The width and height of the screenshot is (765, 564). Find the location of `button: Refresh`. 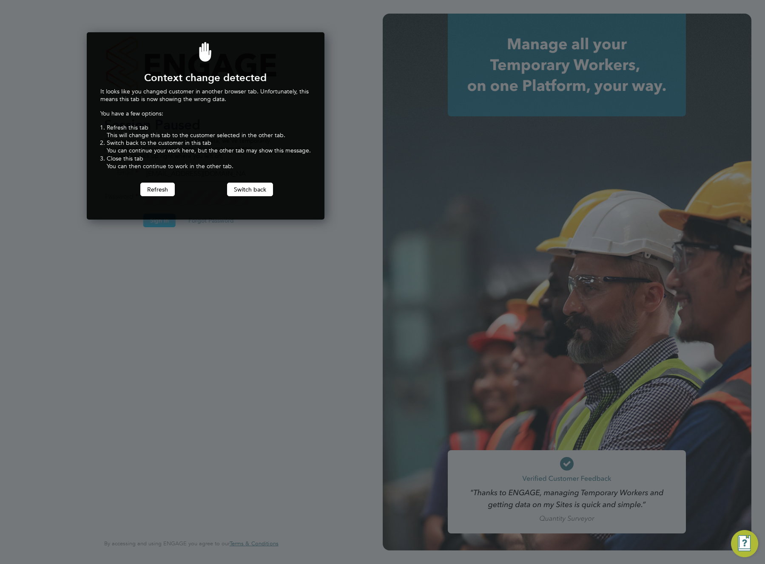

button: Refresh is located at coordinates (157, 190).